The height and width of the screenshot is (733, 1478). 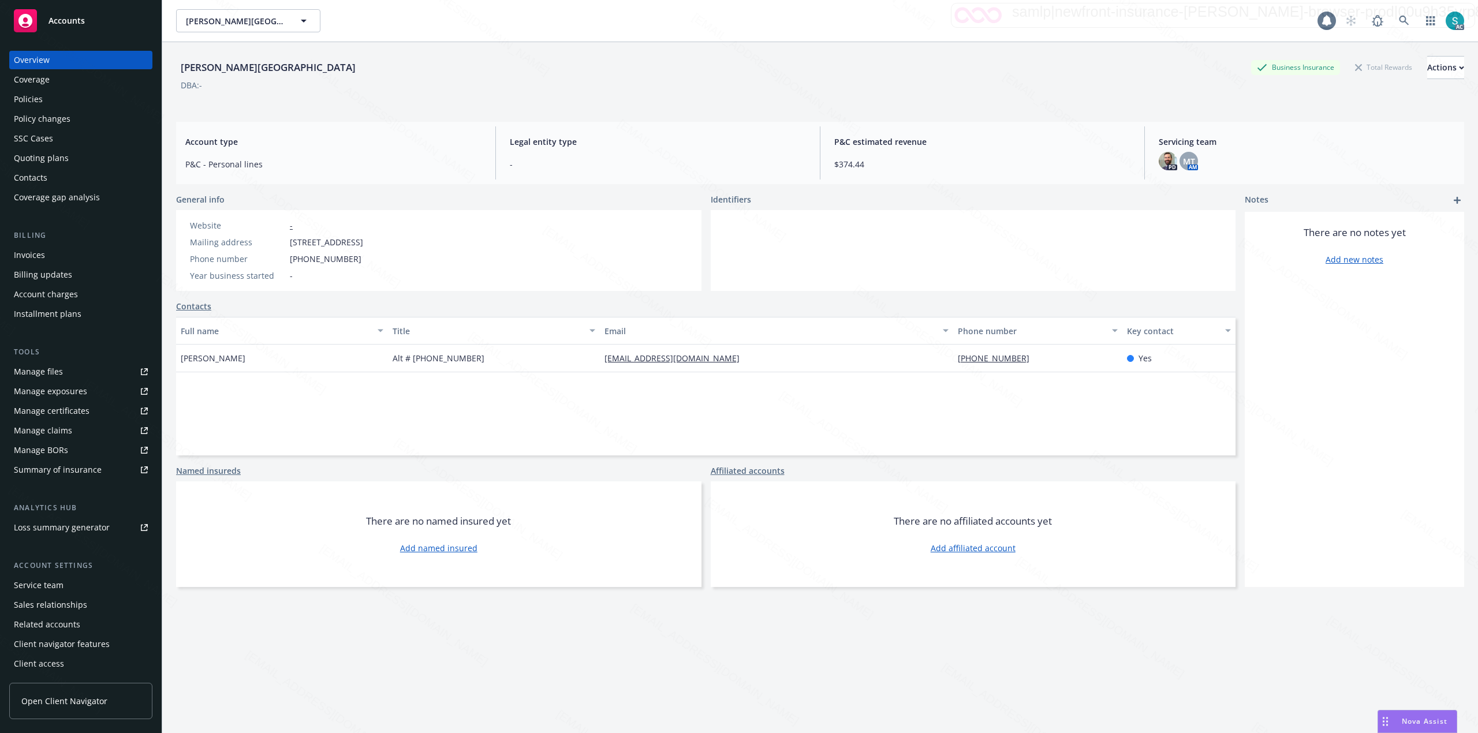 What do you see at coordinates (81, 80) in the screenshot?
I see `a: Coverage` at bounding box center [81, 80].